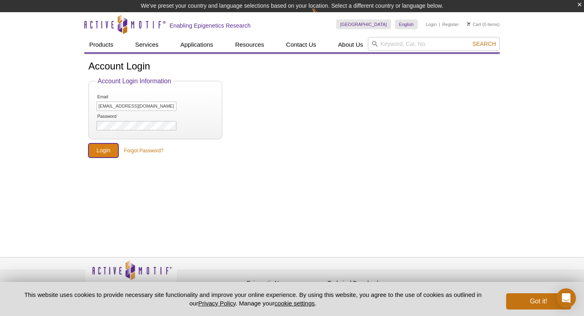 The image size is (584, 316). Describe the element at coordinates (485, 44) in the screenshot. I see `button: Search` at that location.